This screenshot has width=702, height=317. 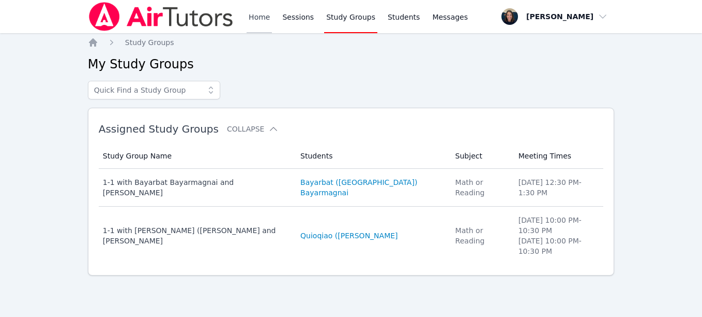 I want to click on a: Study Groups, so click(x=149, y=42).